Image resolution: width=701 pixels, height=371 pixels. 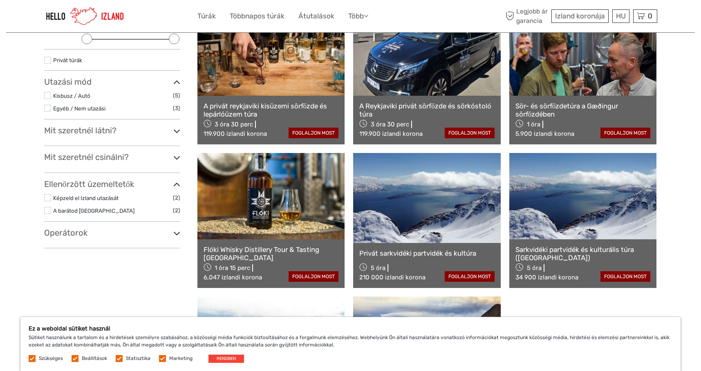 What do you see at coordinates (67, 60) in the screenshot?
I see `a: Privát túrák` at bounding box center [67, 60].